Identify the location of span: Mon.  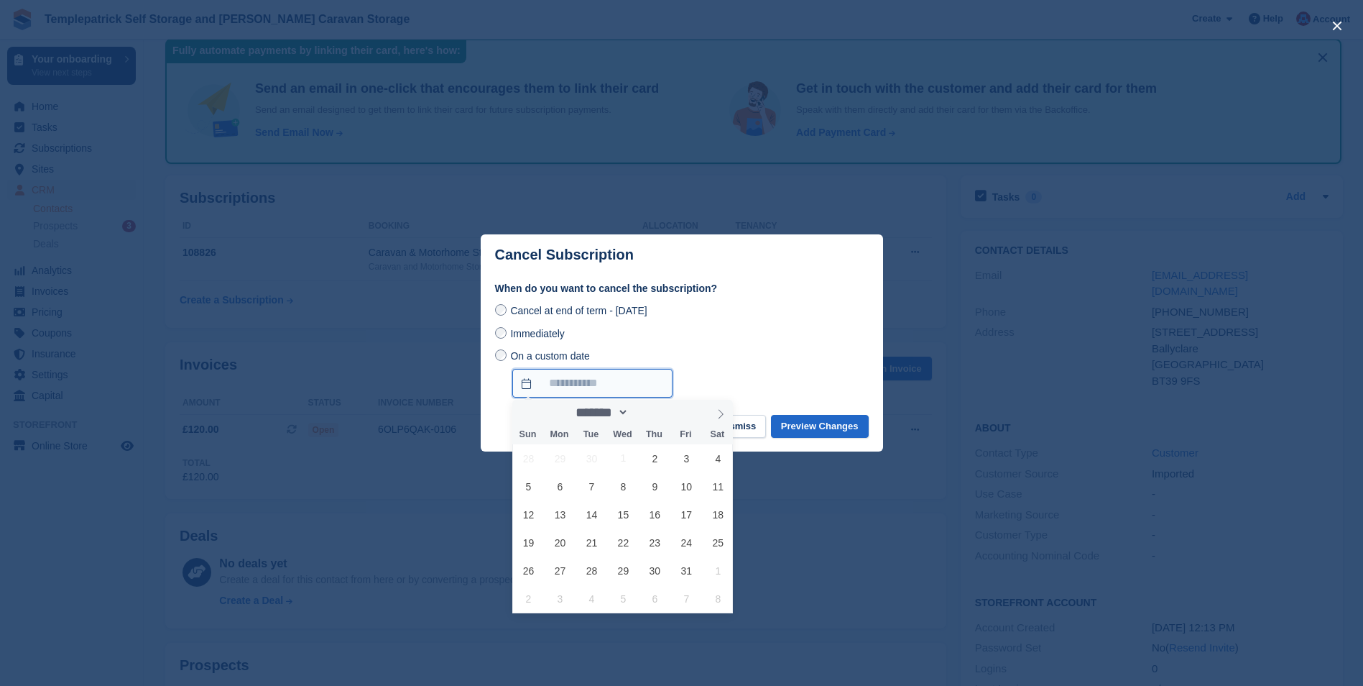
(559, 434).